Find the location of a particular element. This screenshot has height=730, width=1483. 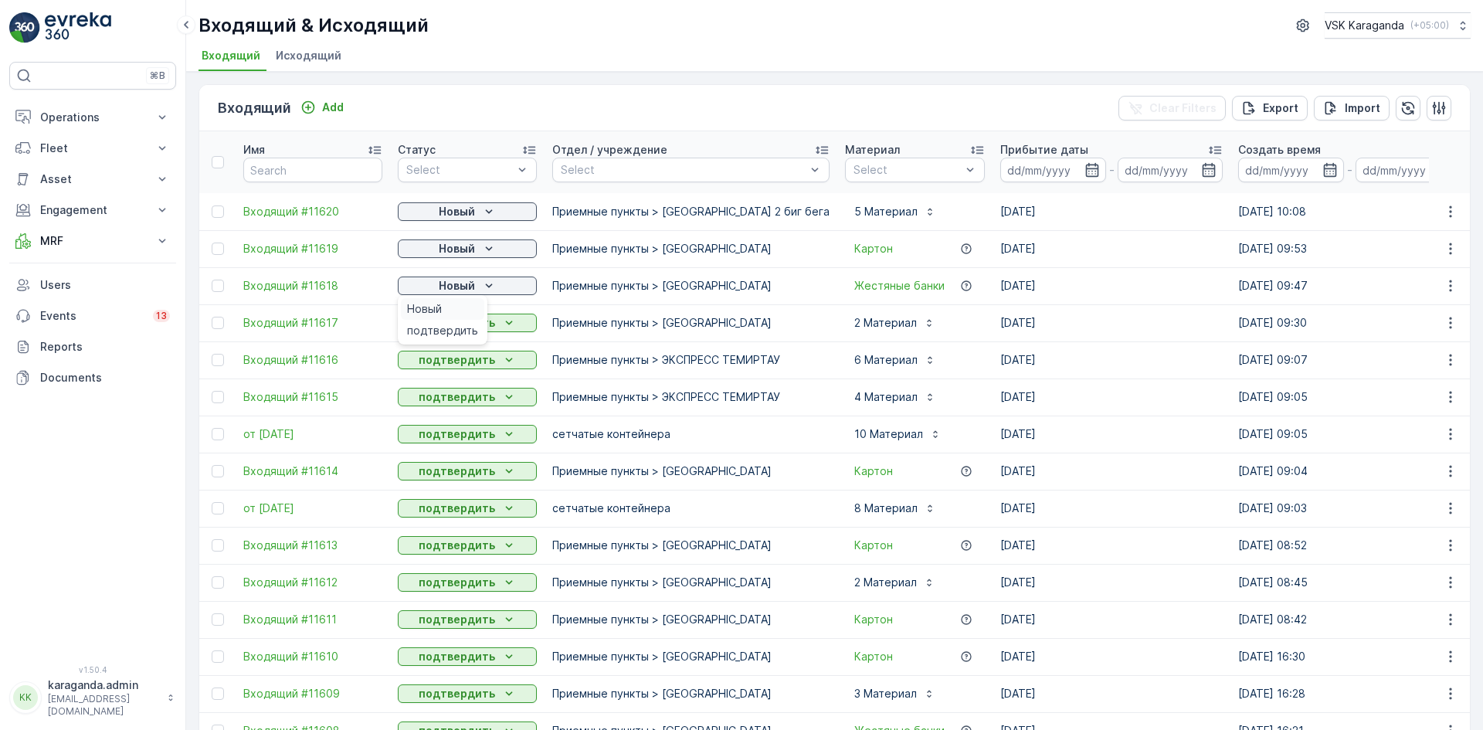

p: 4 Материал is located at coordinates (886, 397).